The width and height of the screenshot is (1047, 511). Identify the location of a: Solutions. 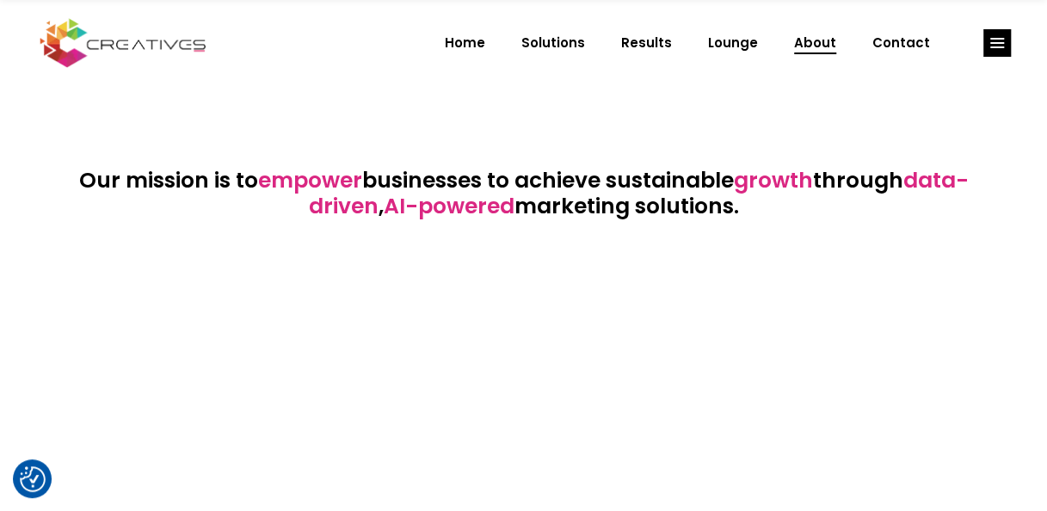
(553, 43).